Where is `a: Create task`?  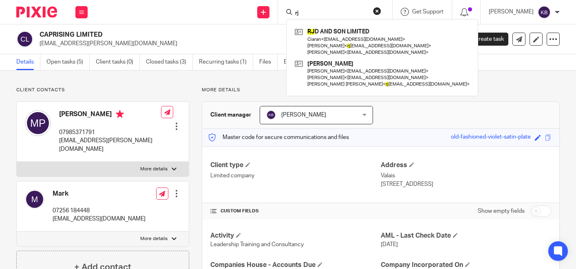 a: Create task is located at coordinates (485, 39).